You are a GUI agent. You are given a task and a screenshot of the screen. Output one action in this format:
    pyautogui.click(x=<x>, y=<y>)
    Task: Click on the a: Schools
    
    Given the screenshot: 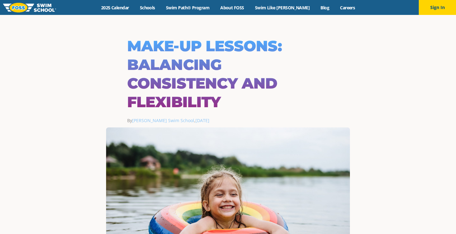 What is the action you would take?
    pyautogui.click(x=147, y=7)
    